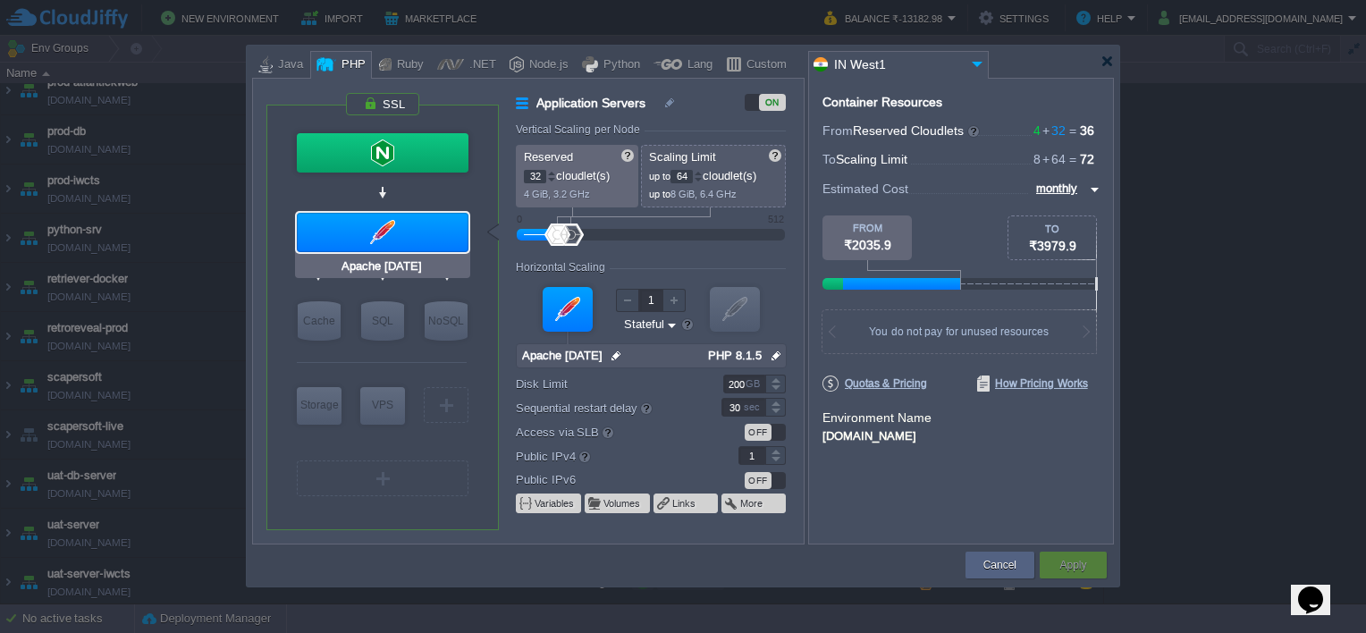 Image resolution: width=1366 pixels, height=633 pixels. What do you see at coordinates (1087, 131) in the screenshot?
I see `span: 36` at bounding box center [1087, 131].